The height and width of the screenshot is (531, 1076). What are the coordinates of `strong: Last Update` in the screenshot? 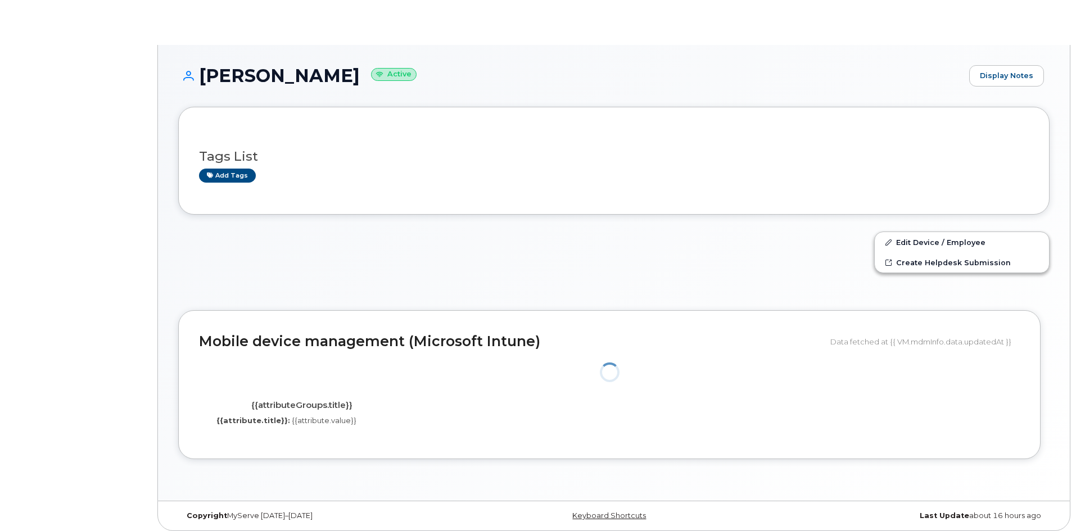 It's located at (944, 515).